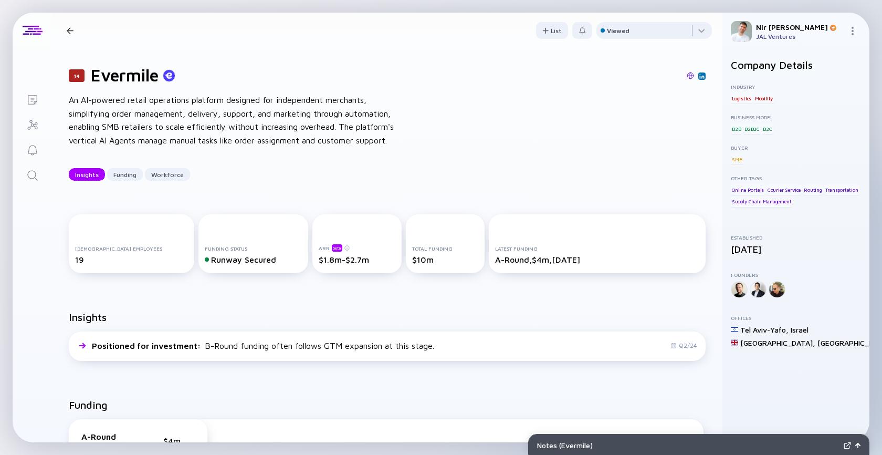 The image size is (882, 455). Describe the element at coordinates (742, 32) in the screenshot. I see `img: Nir Profile Picture` at that location.